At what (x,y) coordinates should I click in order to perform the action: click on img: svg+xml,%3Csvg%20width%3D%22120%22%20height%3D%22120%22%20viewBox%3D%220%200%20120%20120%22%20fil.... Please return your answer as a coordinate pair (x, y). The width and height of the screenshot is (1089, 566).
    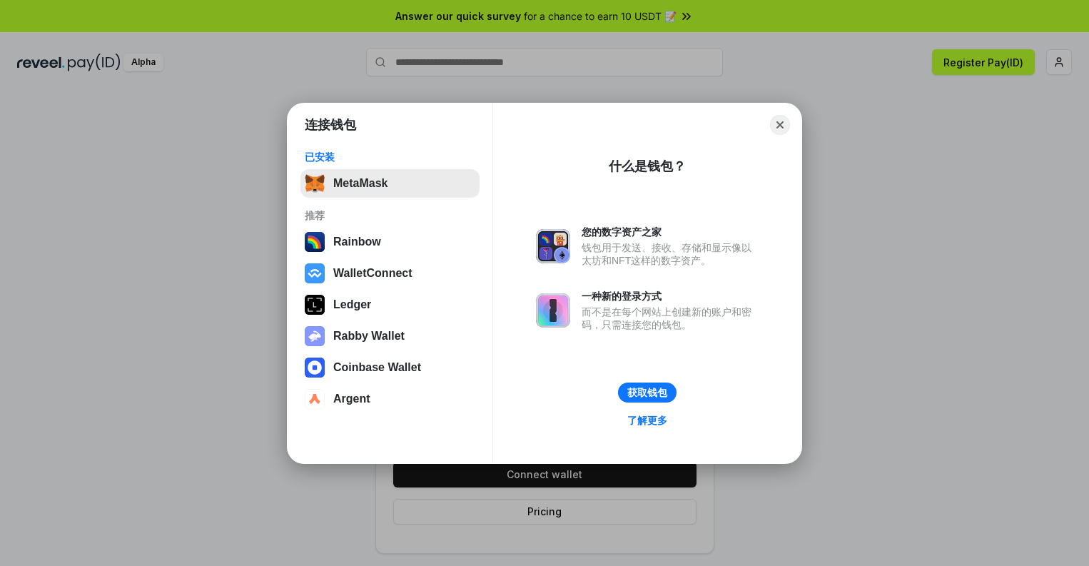
    Looking at the image, I should click on (315, 242).